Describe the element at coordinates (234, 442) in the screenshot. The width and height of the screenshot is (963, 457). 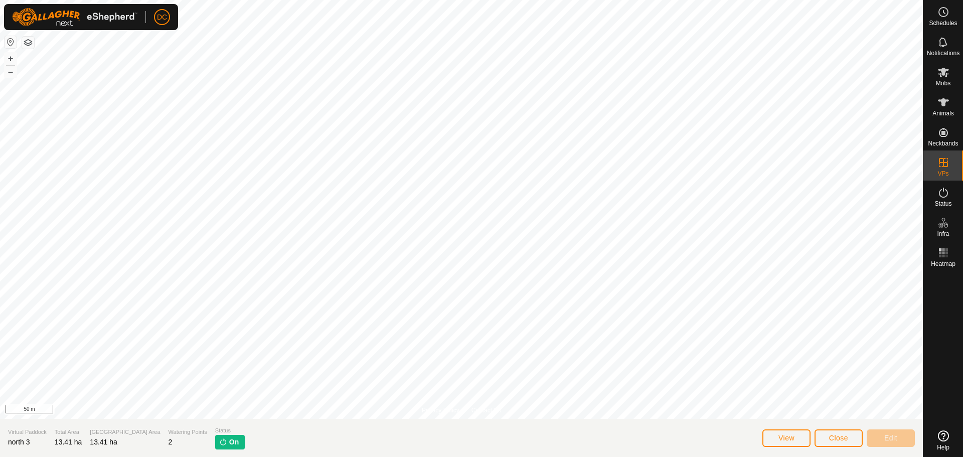
I see `span: On` at that location.